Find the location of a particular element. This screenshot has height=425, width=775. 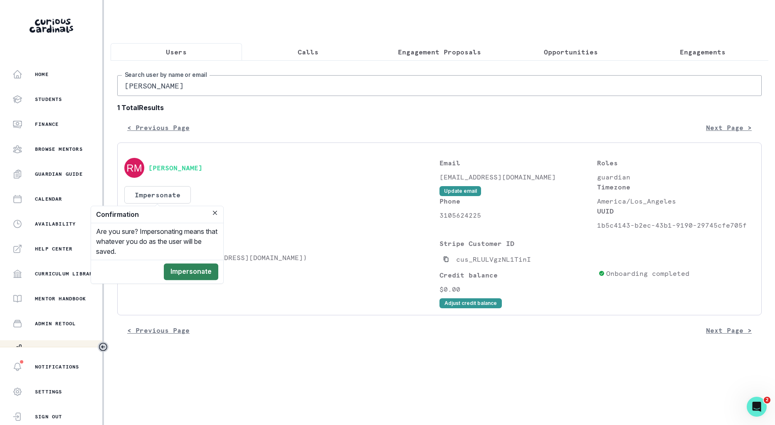

p: Onboarding completed is located at coordinates (648, 274).